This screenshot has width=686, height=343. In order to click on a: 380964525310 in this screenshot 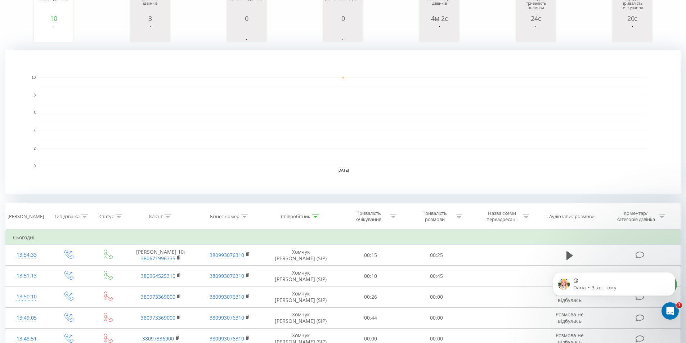, I will do `click(158, 276)`.